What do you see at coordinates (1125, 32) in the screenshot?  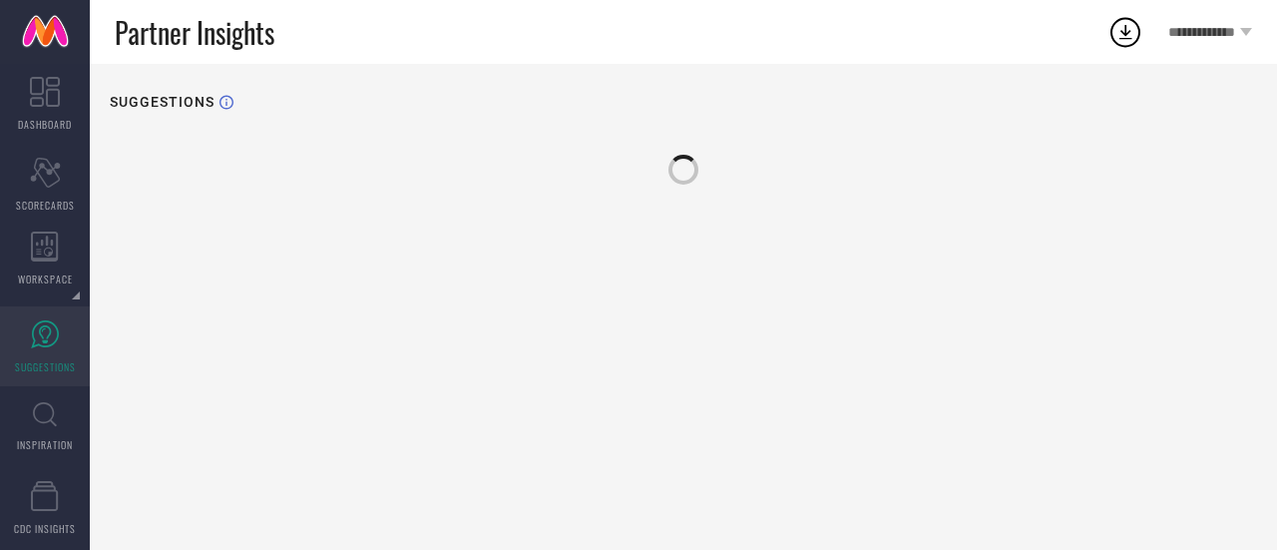 I see `div: Open download list` at bounding box center [1125, 32].